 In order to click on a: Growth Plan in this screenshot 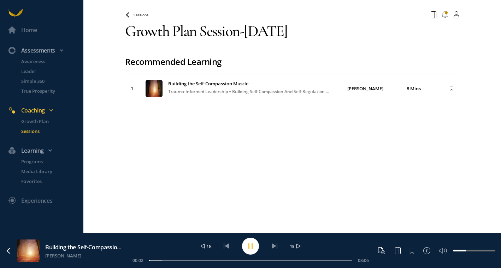, I will do `click(48, 121)`.